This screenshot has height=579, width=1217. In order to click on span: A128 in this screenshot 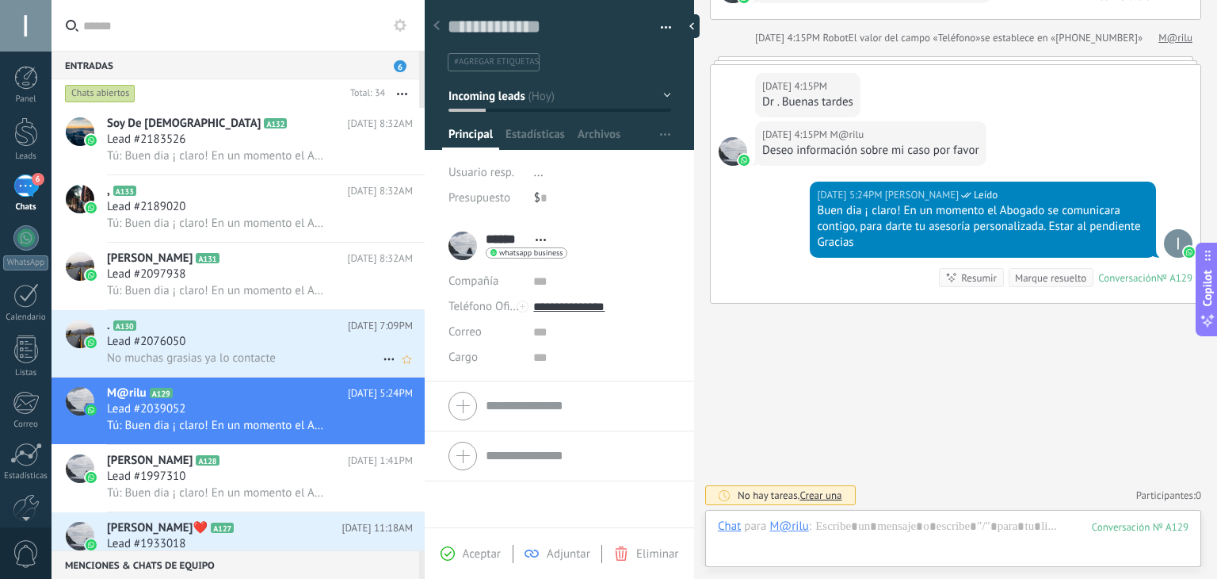, I will do `click(207, 460)`.